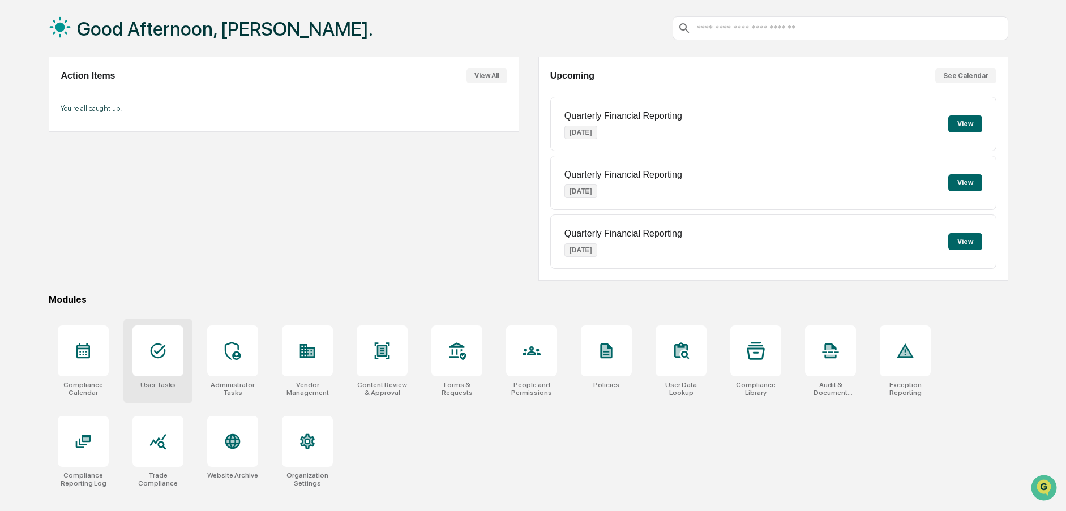 This screenshot has height=511, width=1066. Describe the element at coordinates (14, 14) in the screenshot. I see `img: f2157a4c-a0d3-4daa-907e-bb6f0de503a5-1751232295721` at that location.